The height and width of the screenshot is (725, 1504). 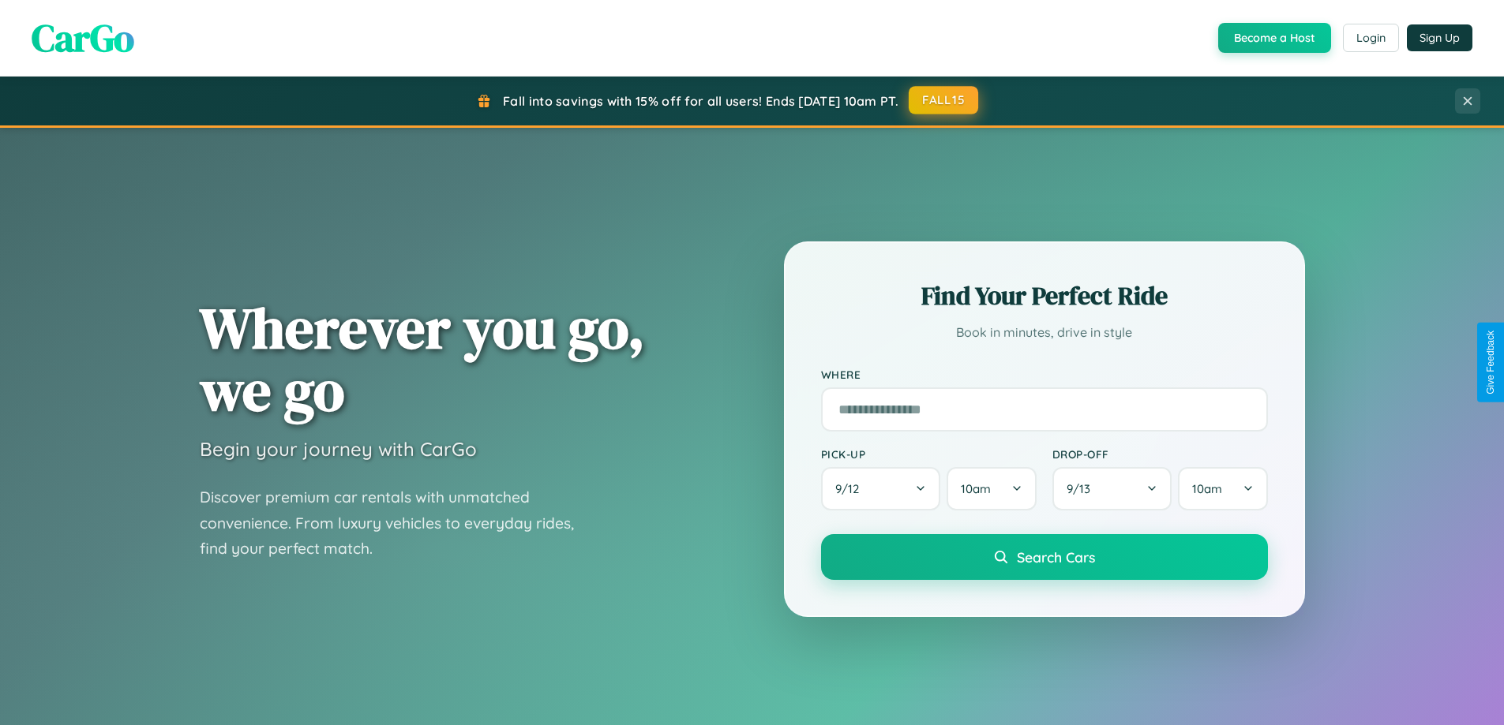 I want to click on span: Search Cars, so click(x=1055, y=557).